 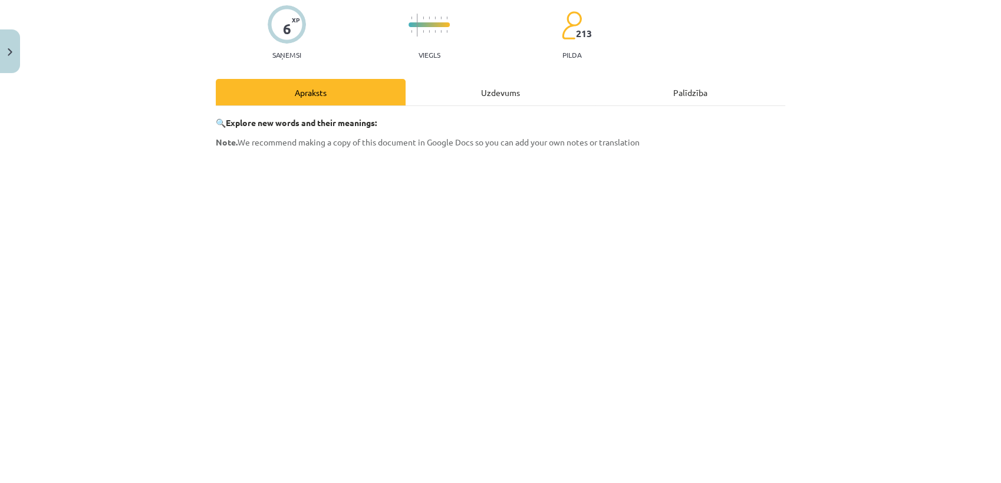 What do you see at coordinates (571, 25) in the screenshot?
I see `img: students-c634bb4e5e11cddfef0936a35e636f08e4e9abd3cc4e673bd6f9a4125e45ecb1.svg` at bounding box center [571, 25].